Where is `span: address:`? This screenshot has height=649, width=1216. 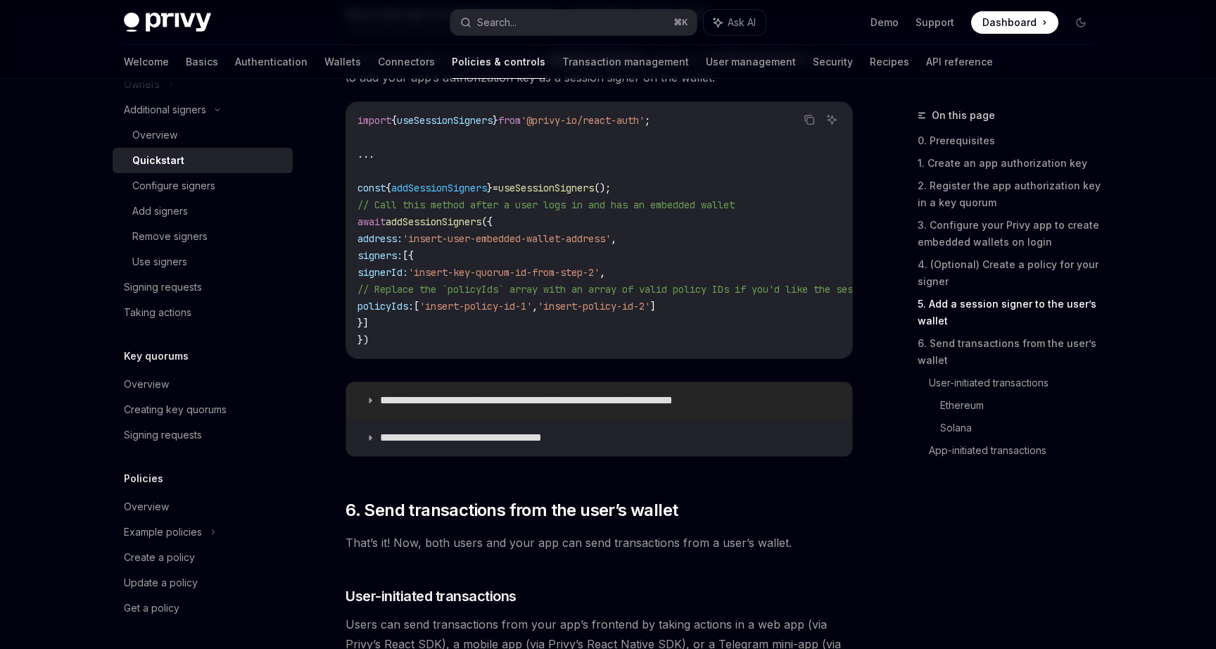 span: address: is located at coordinates (380, 239).